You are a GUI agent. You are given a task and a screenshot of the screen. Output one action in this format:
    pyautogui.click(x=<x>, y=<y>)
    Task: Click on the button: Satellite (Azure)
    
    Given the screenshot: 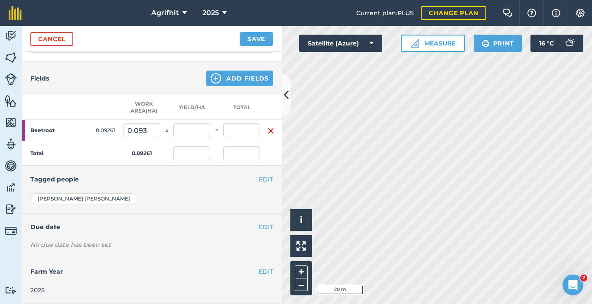 What is the action you would take?
    pyautogui.click(x=341, y=43)
    